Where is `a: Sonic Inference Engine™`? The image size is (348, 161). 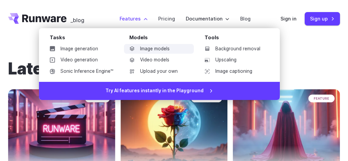 a: Sonic Inference Engine™ is located at coordinates (81, 72).